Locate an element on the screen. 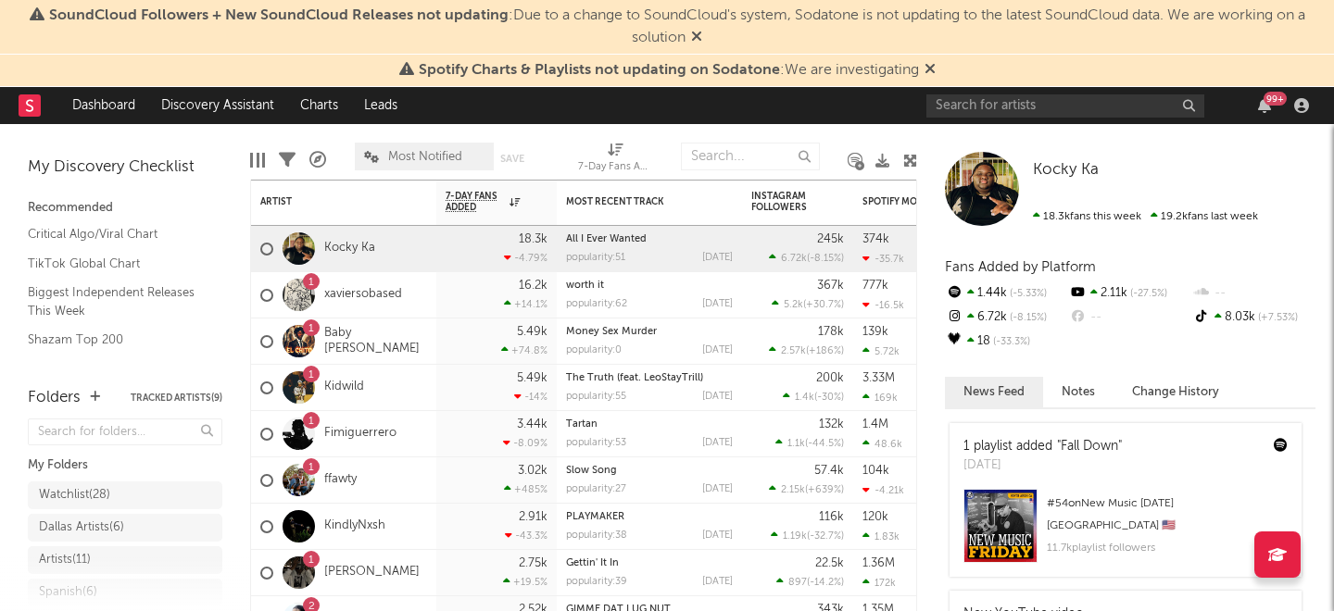  div: popularity: 62 is located at coordinates (596, 304).